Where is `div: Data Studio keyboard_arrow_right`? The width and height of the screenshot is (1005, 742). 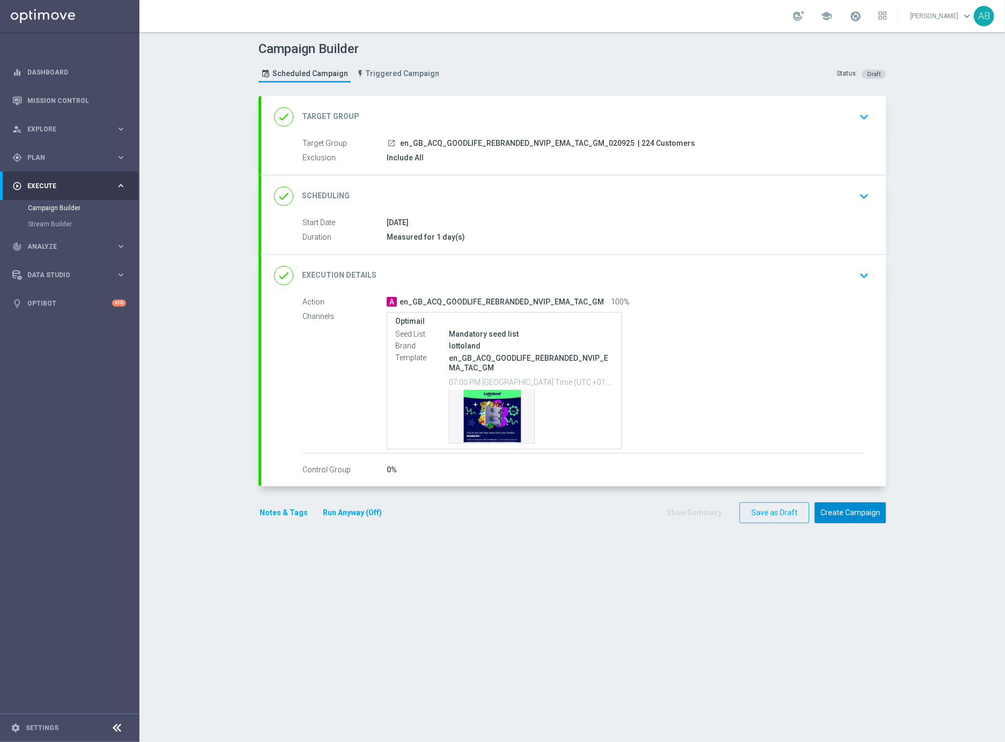
div: Data Studio keyboard_arrow_right is located at coordinates (69, 275).